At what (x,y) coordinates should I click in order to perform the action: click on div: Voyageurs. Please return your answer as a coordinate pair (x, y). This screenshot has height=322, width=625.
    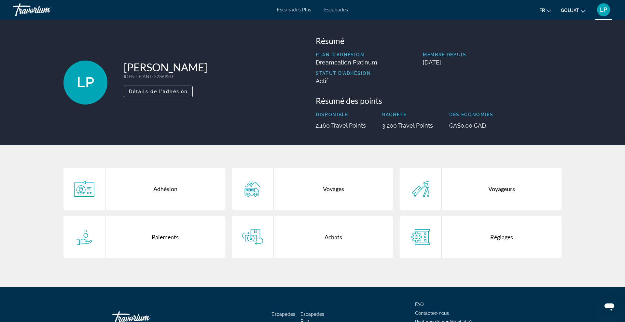
    Looking at the image, I should click on (502, 189).